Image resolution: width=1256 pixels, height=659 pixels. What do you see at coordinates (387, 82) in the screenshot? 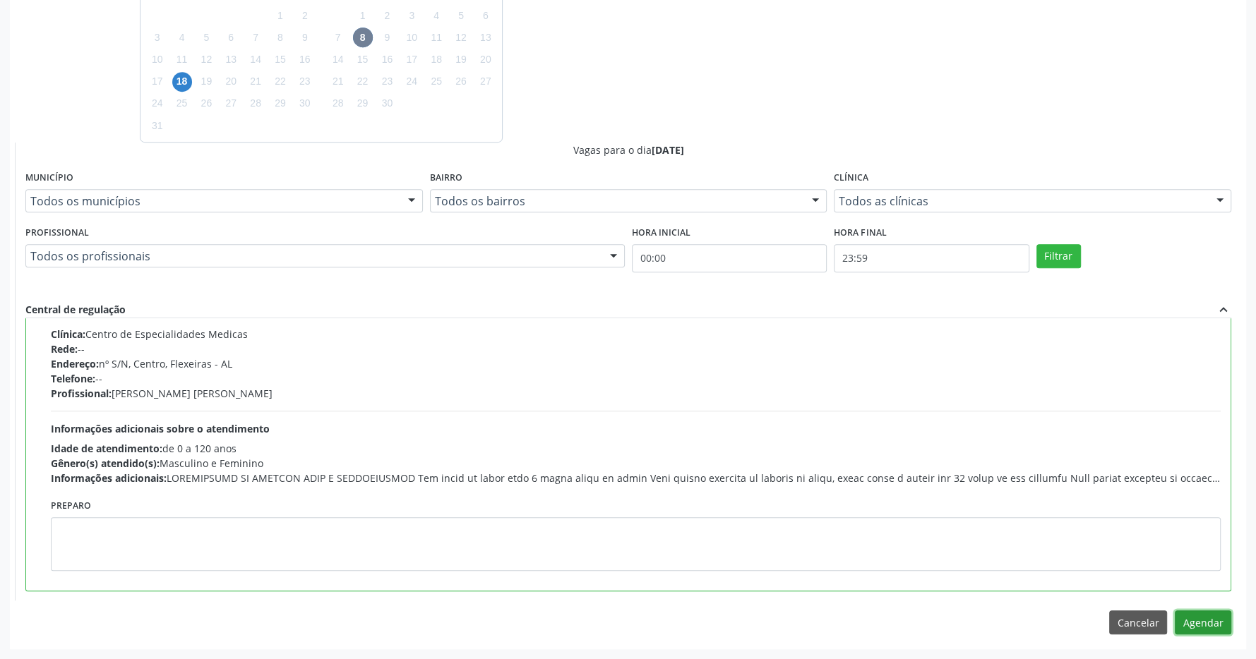
I see `span: terça-feira, 23 de setembro de 2025` at bounding box center [387, 82].